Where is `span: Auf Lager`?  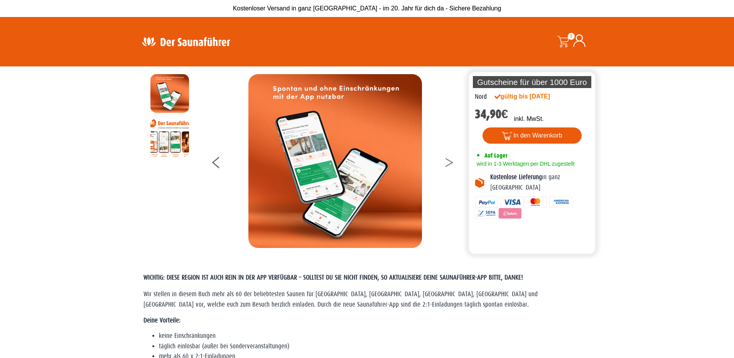
span: Auf Lager is located at coordinates (496, 155).